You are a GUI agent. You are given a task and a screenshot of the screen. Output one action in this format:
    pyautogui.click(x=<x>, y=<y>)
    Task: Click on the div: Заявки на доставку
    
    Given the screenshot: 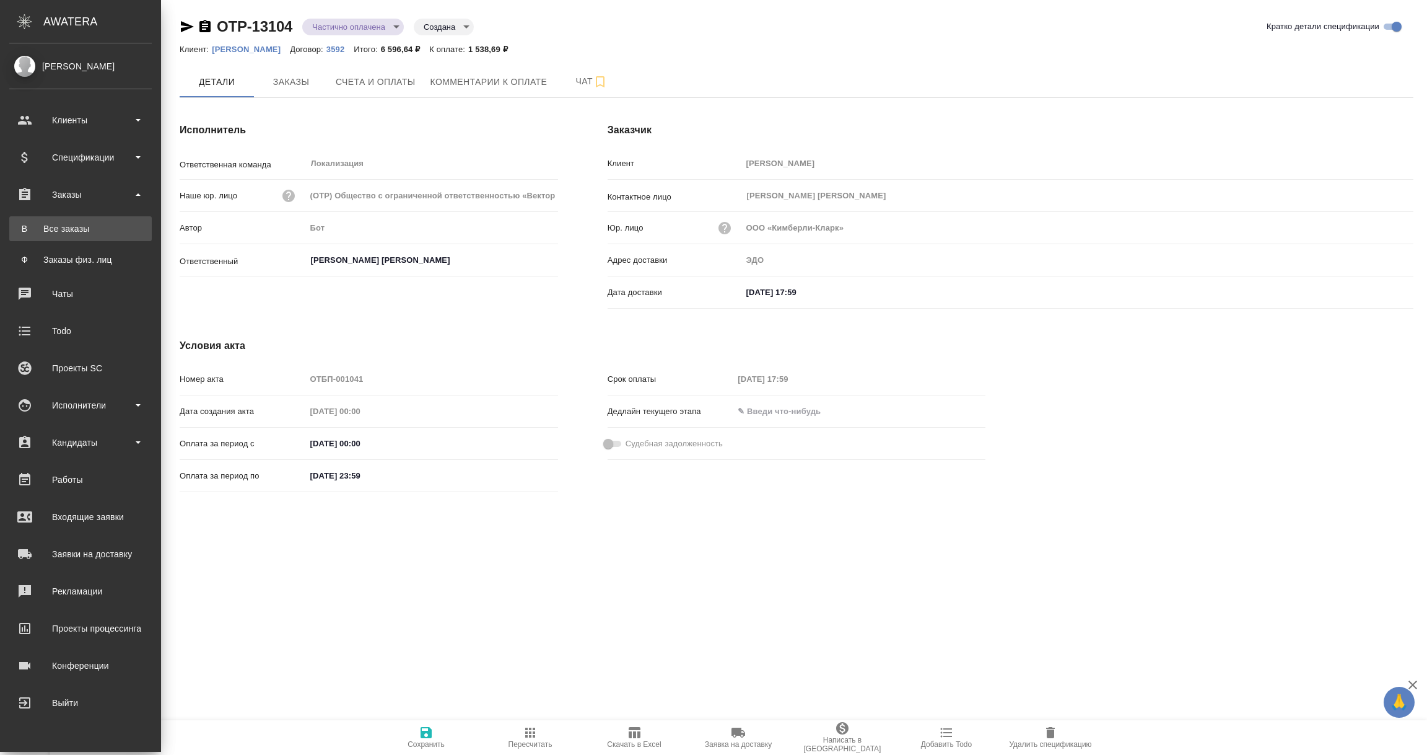 What is the action you would take?
    pyautogui.click(x=81, y=554)
    